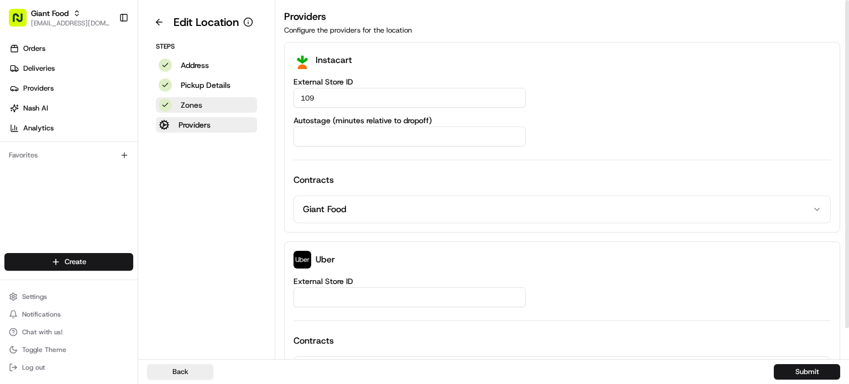  I want to click on div: Start new chat, so click(109, 111).